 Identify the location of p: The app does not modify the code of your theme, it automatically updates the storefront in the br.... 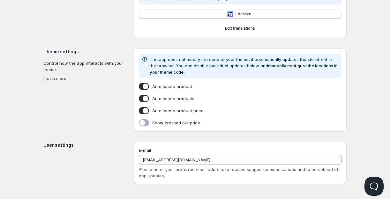
(244, 66).